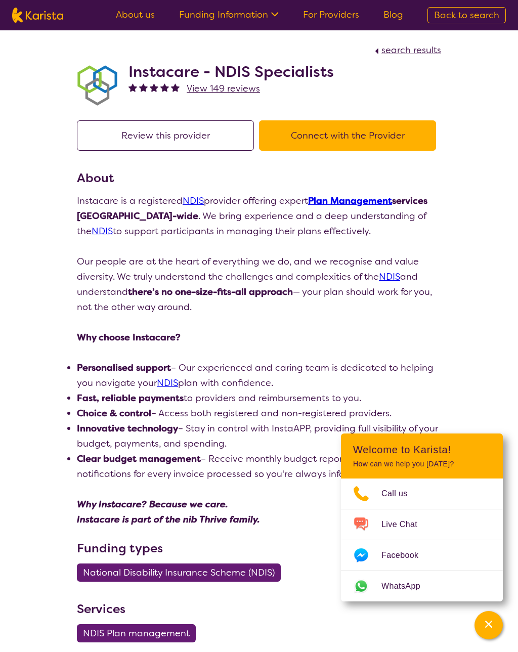 The image size is (518, 652). What do you see at coordinates (407, 586) in the screenshot?
I see `span: WhatsApp` at bounding box center [407, 586].